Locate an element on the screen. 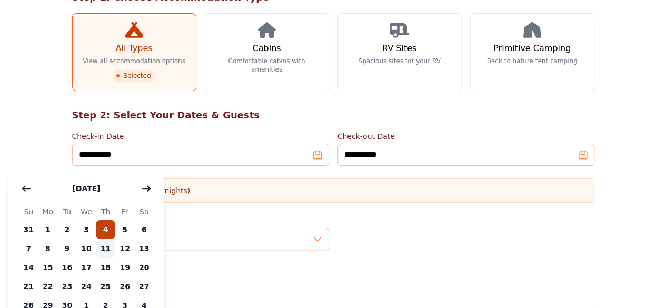 This screenshot has width=666, height=308. span: 27 is located at coordinates (144, 286).